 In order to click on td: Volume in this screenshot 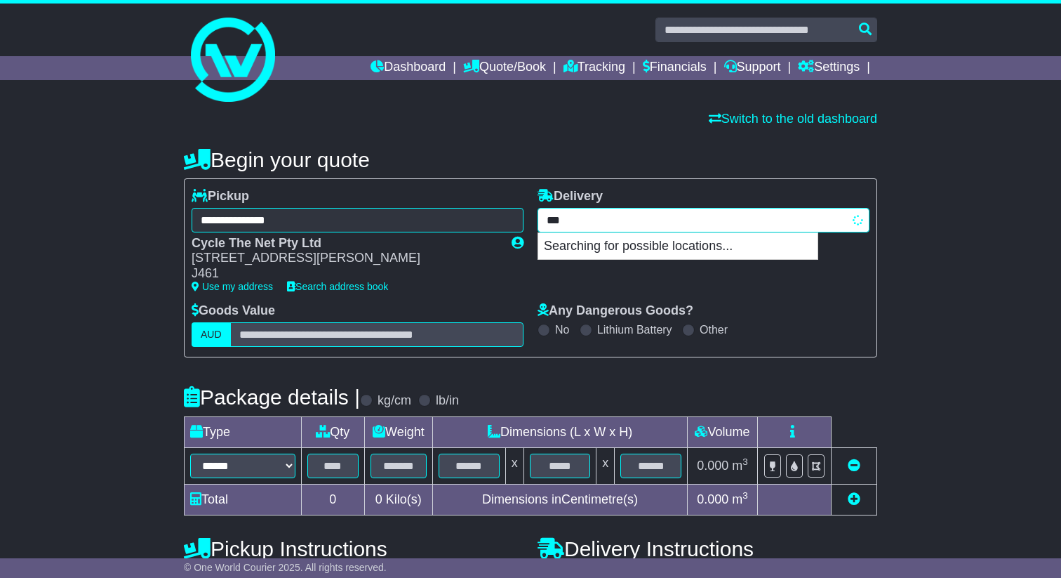, I will do `click(722, 432)`.